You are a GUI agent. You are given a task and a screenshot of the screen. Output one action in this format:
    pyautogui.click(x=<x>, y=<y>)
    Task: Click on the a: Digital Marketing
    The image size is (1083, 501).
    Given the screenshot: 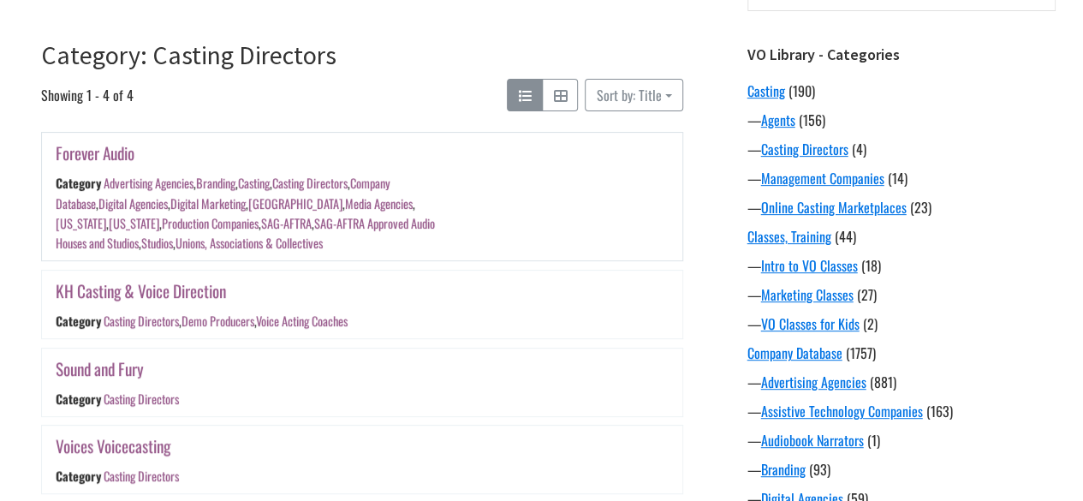 What is the action you would take?
    pyautogui.click(x=208, y=203)
    